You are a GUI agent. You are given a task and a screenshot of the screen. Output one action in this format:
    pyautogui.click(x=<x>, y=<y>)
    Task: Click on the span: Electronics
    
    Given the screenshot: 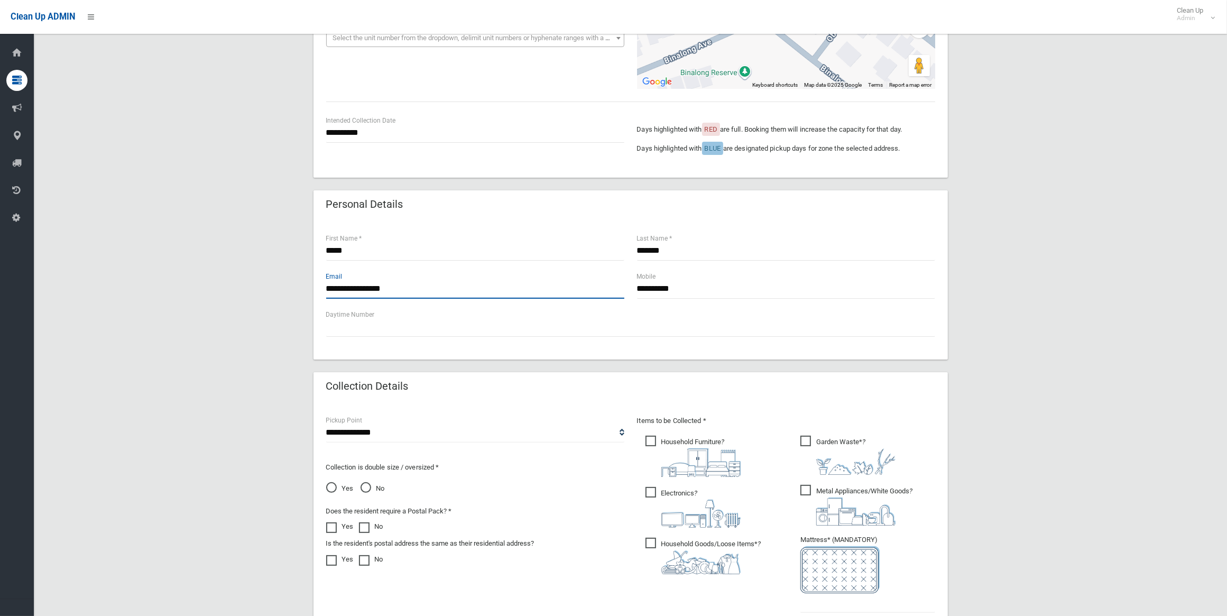 What is the action you would take?
    pyautogui.click(x=693, y=507)
    